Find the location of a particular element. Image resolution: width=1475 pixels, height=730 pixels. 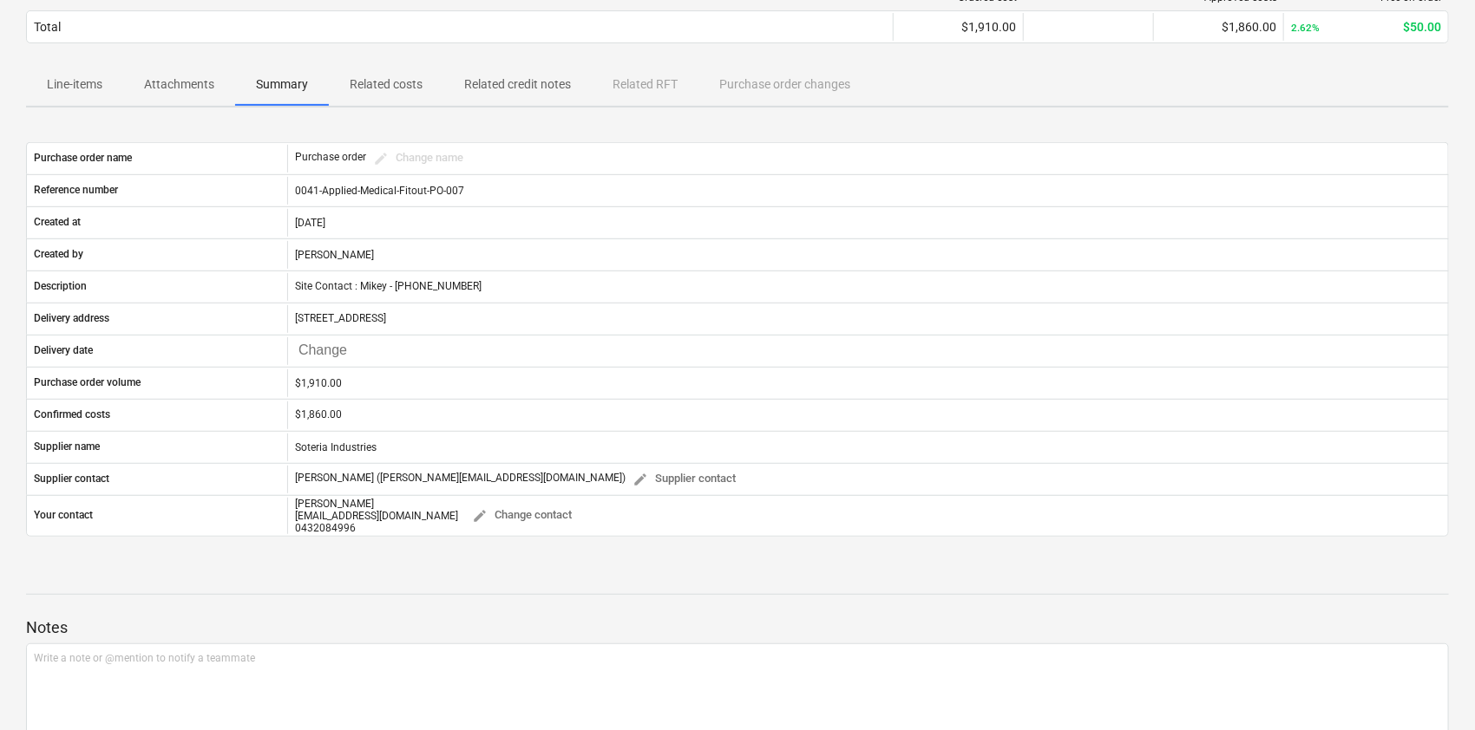

p: Related costs is located at coordinates (386, 84).